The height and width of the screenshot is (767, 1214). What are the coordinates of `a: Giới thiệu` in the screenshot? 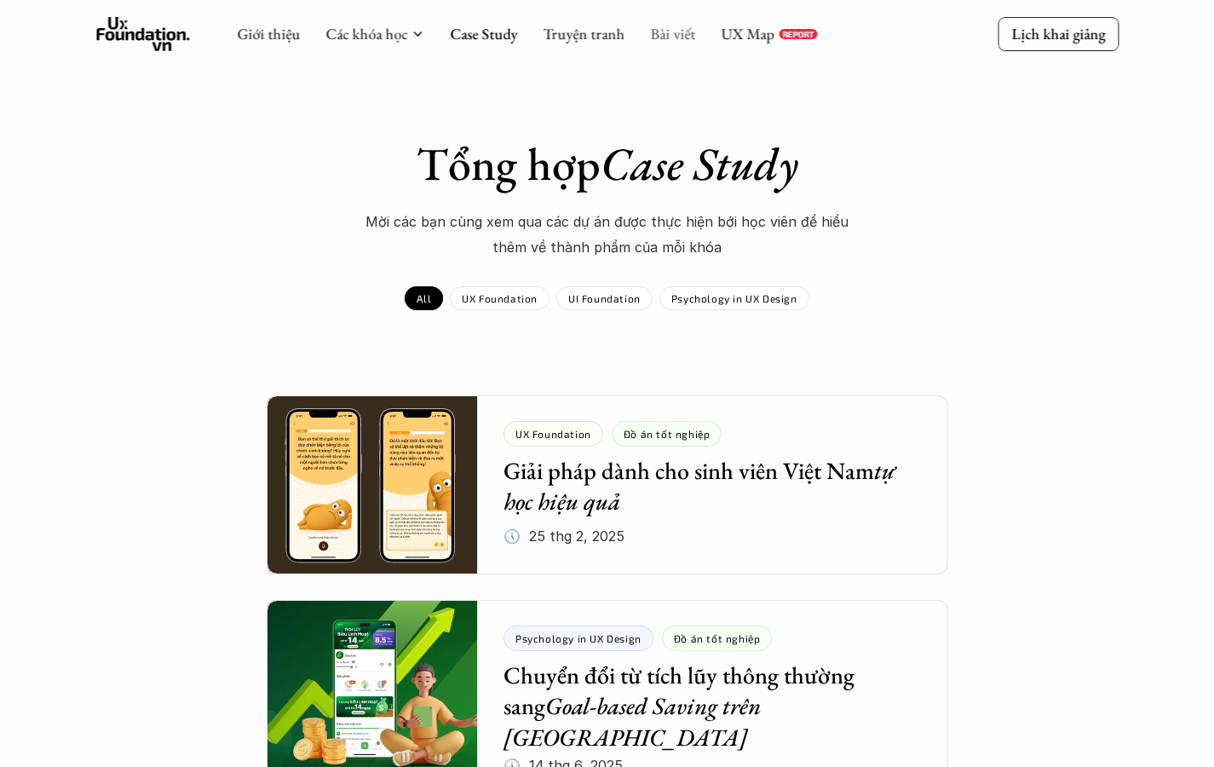 It's located at (268, 33).